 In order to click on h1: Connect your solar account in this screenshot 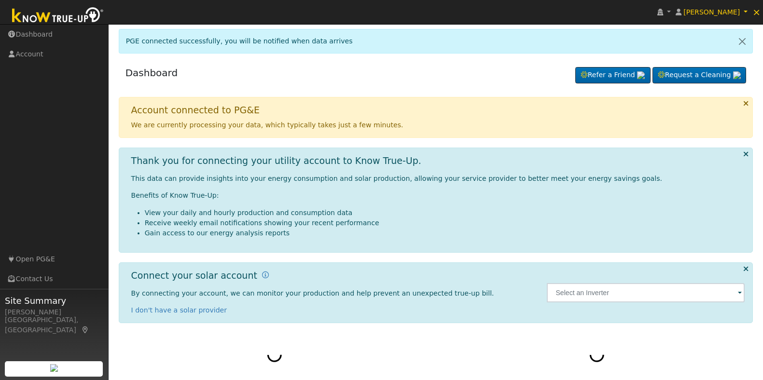, I will do `click(194, 276)`.